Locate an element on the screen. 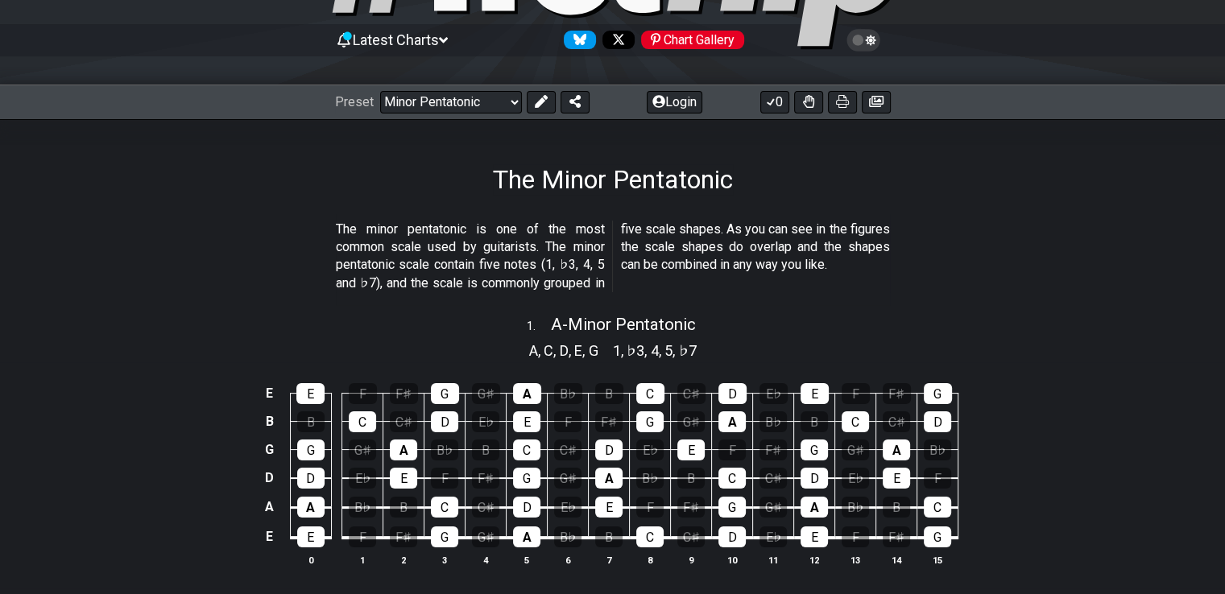  th: 6 is located at coordinates (568, 560).